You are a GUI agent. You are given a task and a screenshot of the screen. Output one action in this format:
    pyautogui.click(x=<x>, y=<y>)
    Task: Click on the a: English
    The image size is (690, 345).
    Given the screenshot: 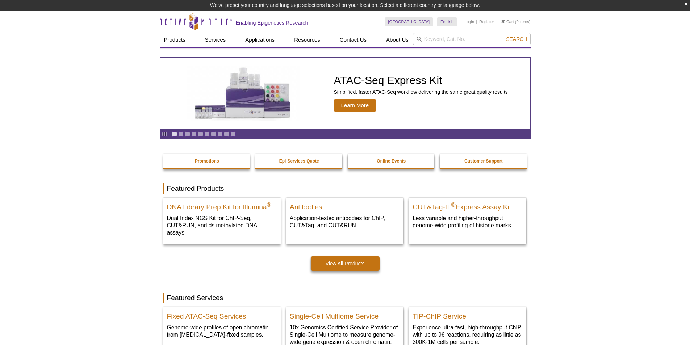 What is the action you would take?
    pyautogui.click(x=447, y=22)
    